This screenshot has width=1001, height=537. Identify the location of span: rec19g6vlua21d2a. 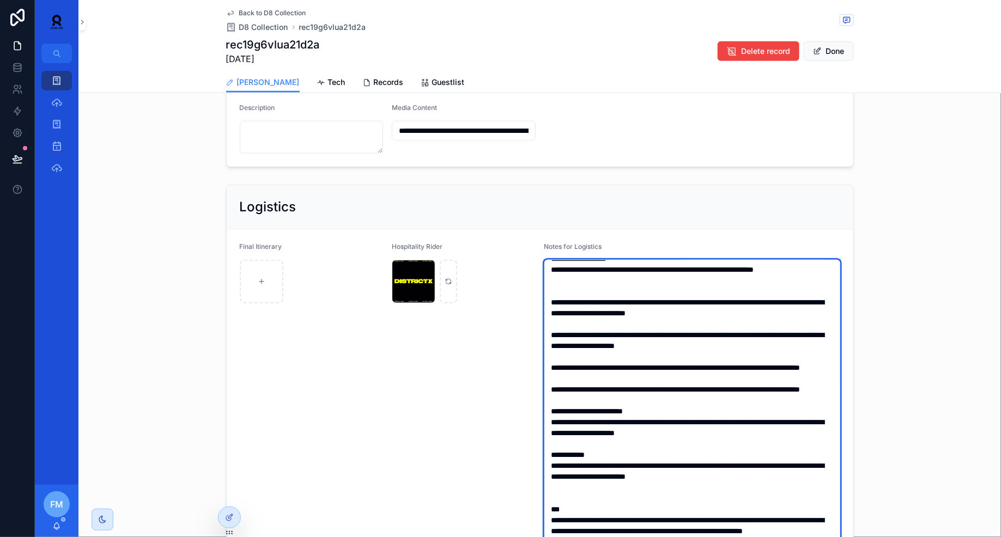
(332, 27).